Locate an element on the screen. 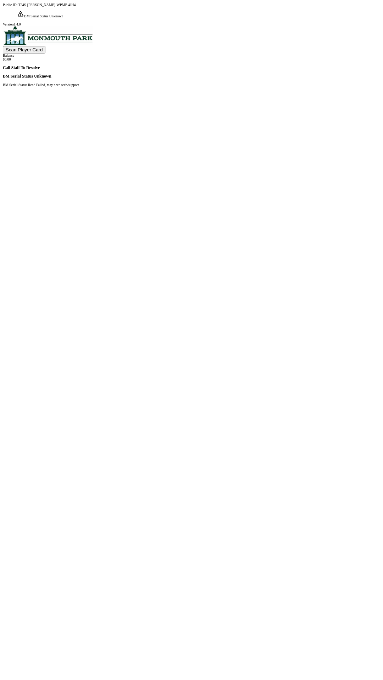  span: BM Serial Status Unknown is located at coordinates (44, 16).